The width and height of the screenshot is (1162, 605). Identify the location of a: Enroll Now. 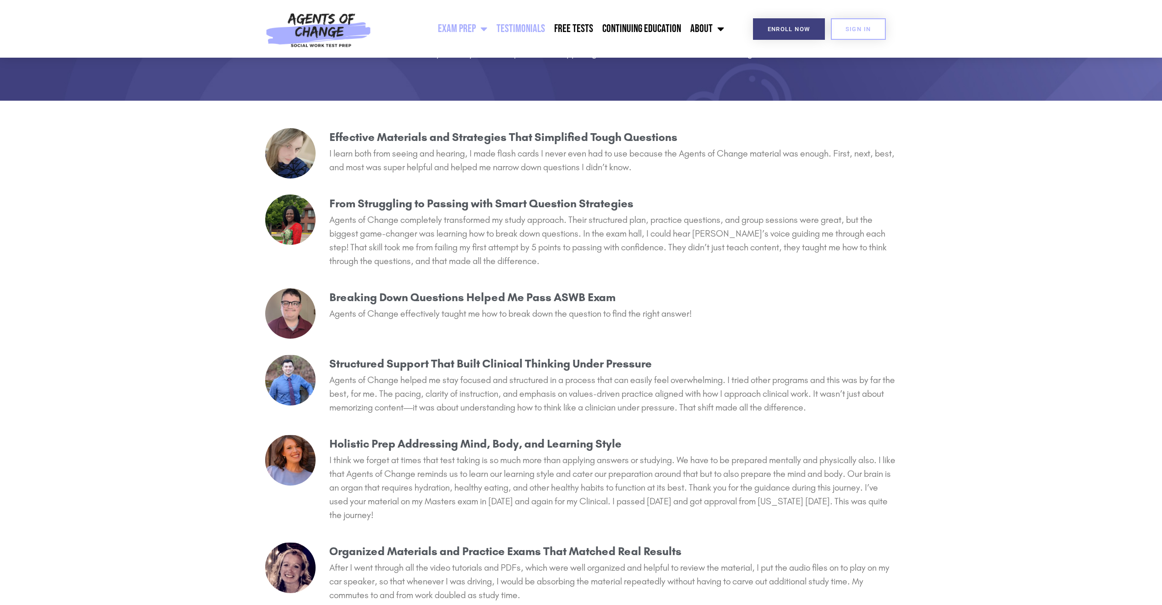
(788, 29).